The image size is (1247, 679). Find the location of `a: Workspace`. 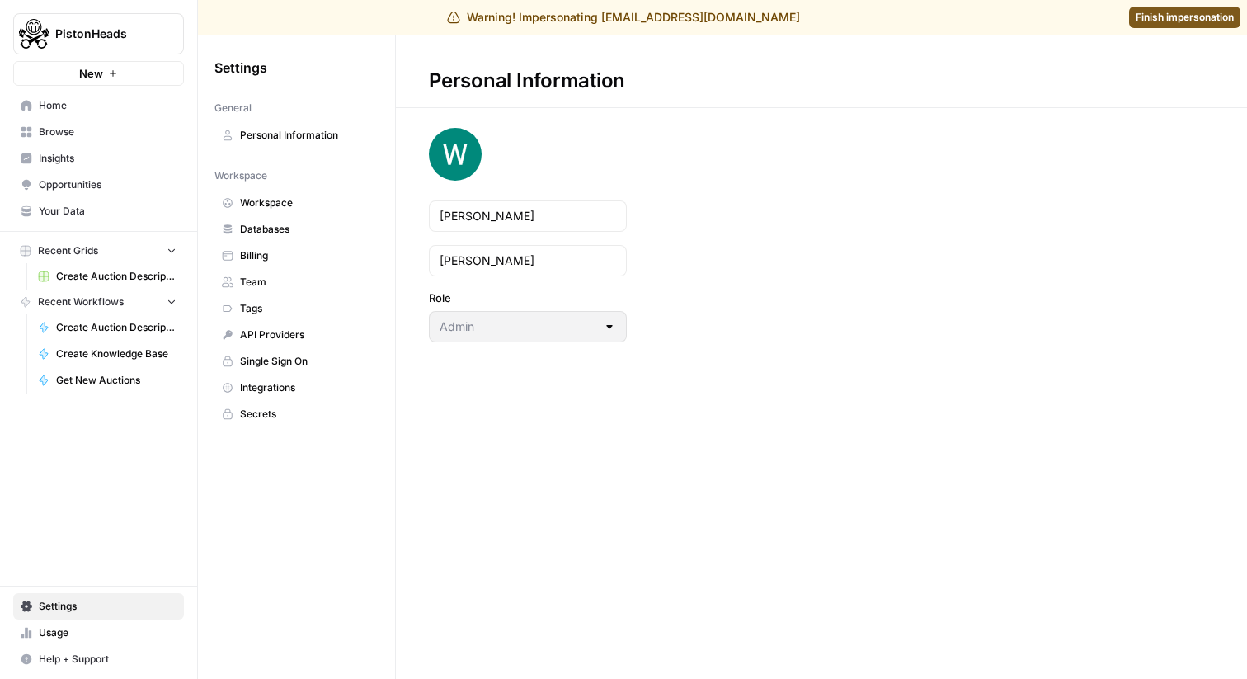

a: Workspace is located at coordinates (296, 203).